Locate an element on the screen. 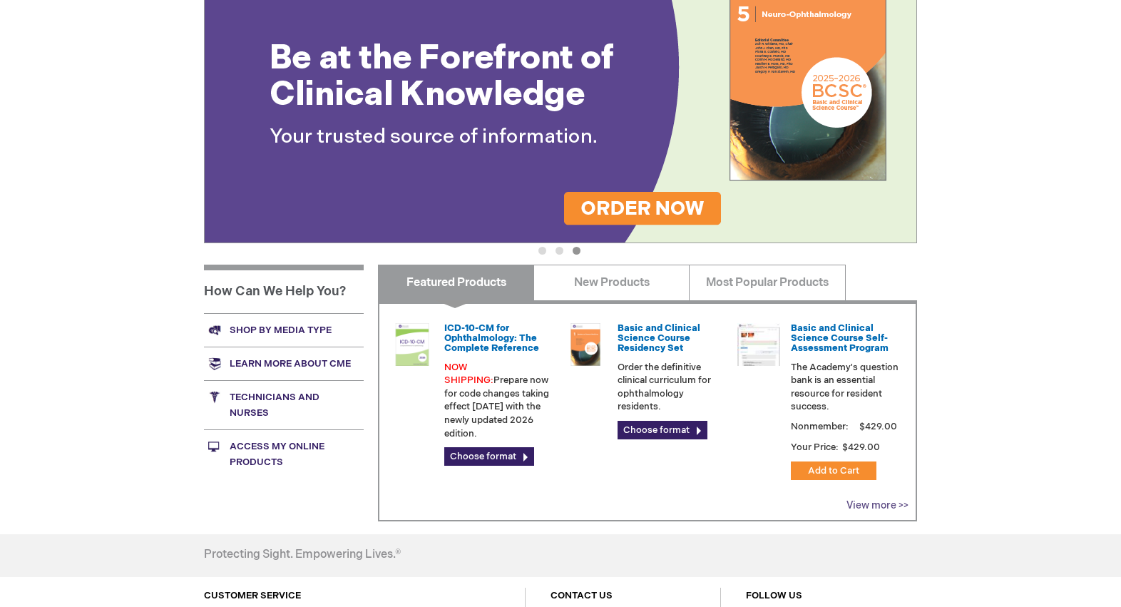 This screenshot has width=1121, height=607. strong: Nonmember: is located at coordinates (819, 426).